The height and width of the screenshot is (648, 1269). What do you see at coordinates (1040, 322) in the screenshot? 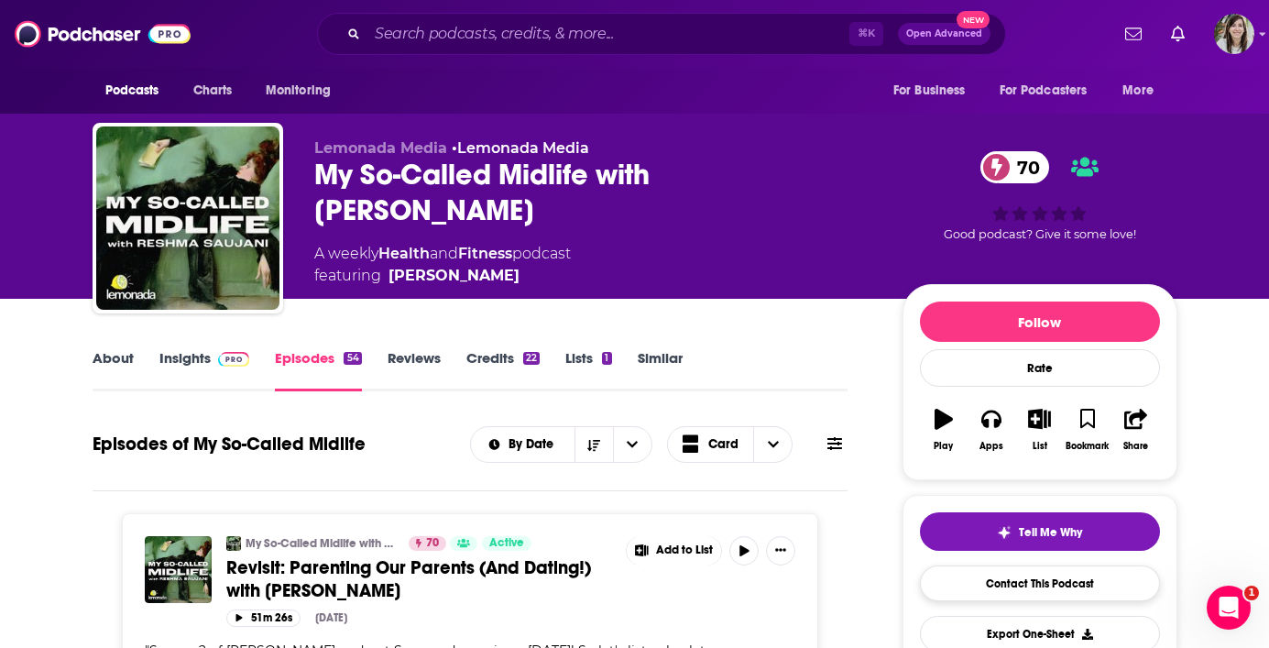
I see `button: Follow` at bounding box center [1040, 322].